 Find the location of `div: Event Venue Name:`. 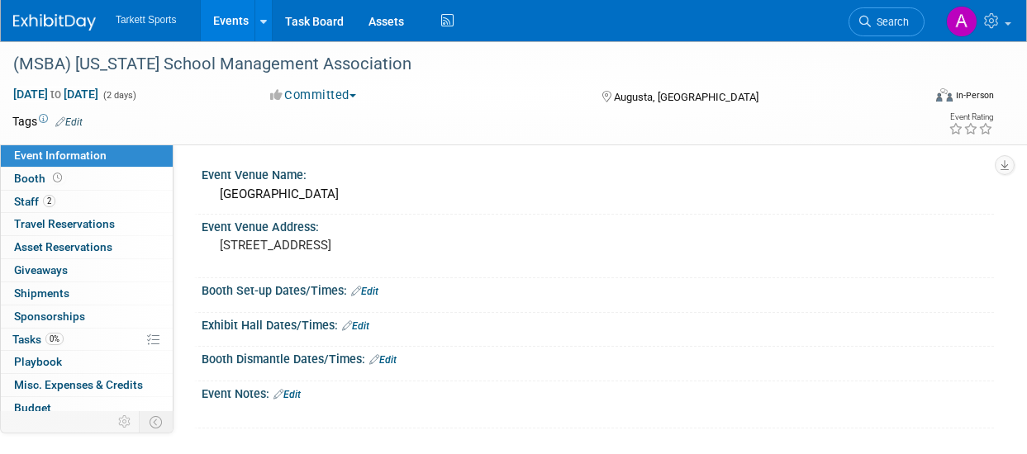

div: Event Venue Name: is located at coordinates (597, 173).